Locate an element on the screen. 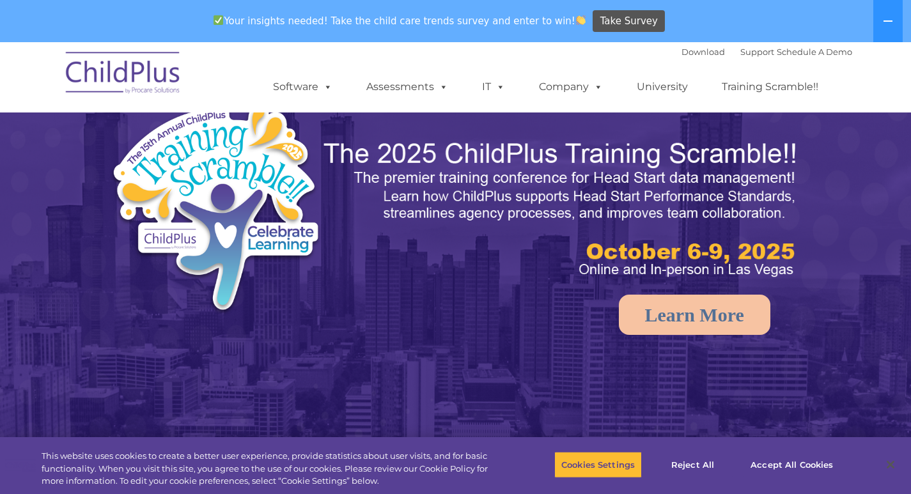  a: Software is located at coordinates (302, 87).